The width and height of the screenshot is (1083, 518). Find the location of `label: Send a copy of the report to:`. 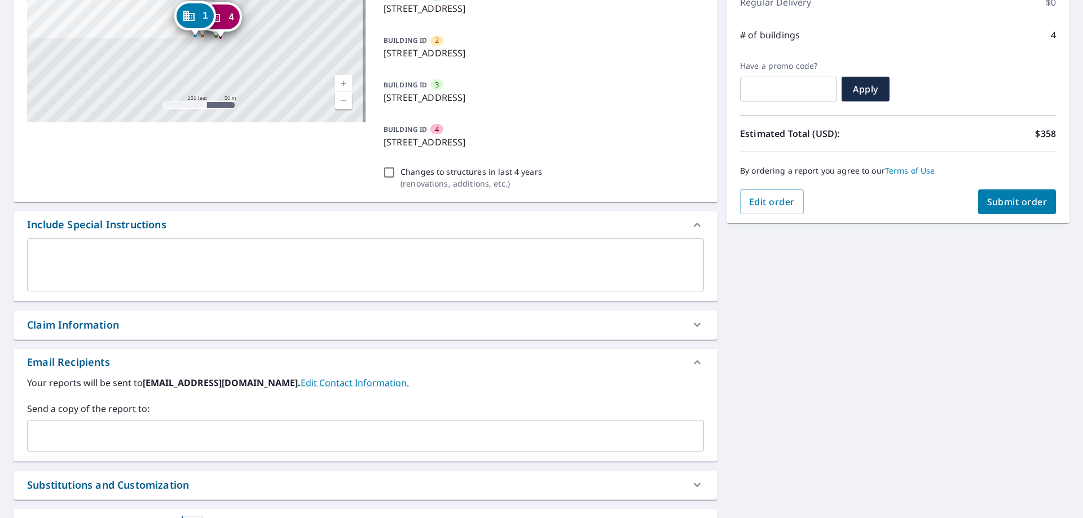

label: Send a copy of the report to: is located at coordinates (365, 409).